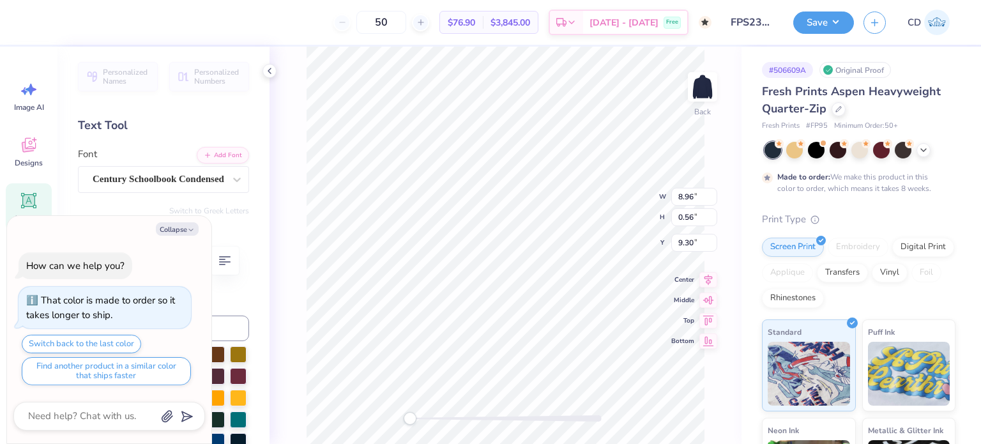  What do you see at coordinates (209, 211) in the screenshot?
I see `button: Switch to Greek Letters` at bounding box center [209, 211].